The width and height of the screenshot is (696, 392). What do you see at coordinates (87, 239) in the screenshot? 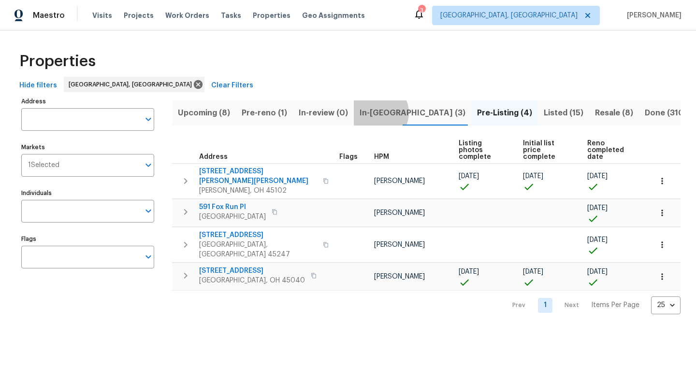
I see `label: Flags` at bounding box center [87, 239].